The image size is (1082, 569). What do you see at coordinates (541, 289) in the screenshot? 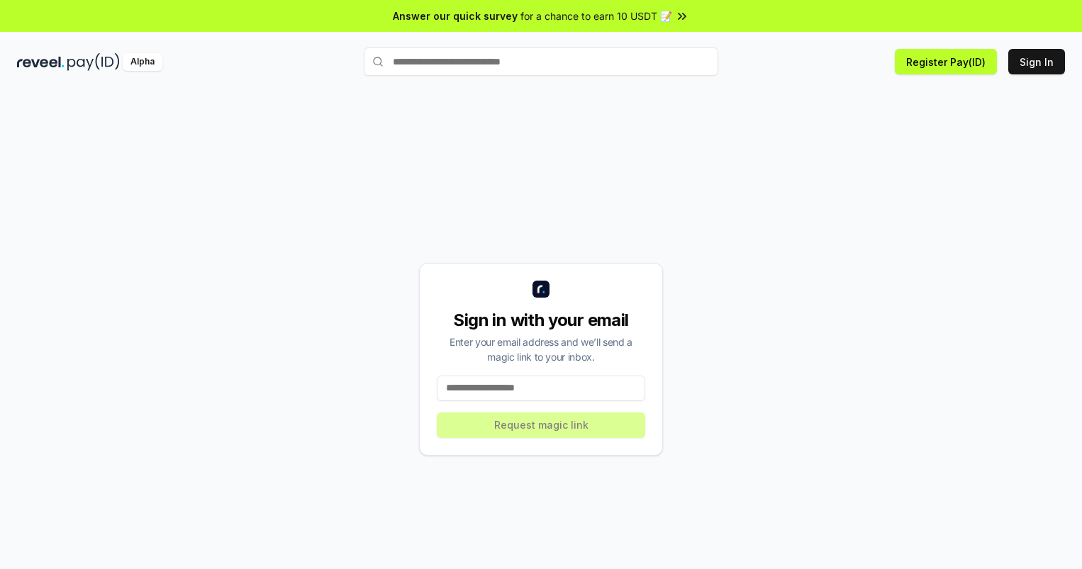
I see `img: logo_small` at bounding box center [541, 289].